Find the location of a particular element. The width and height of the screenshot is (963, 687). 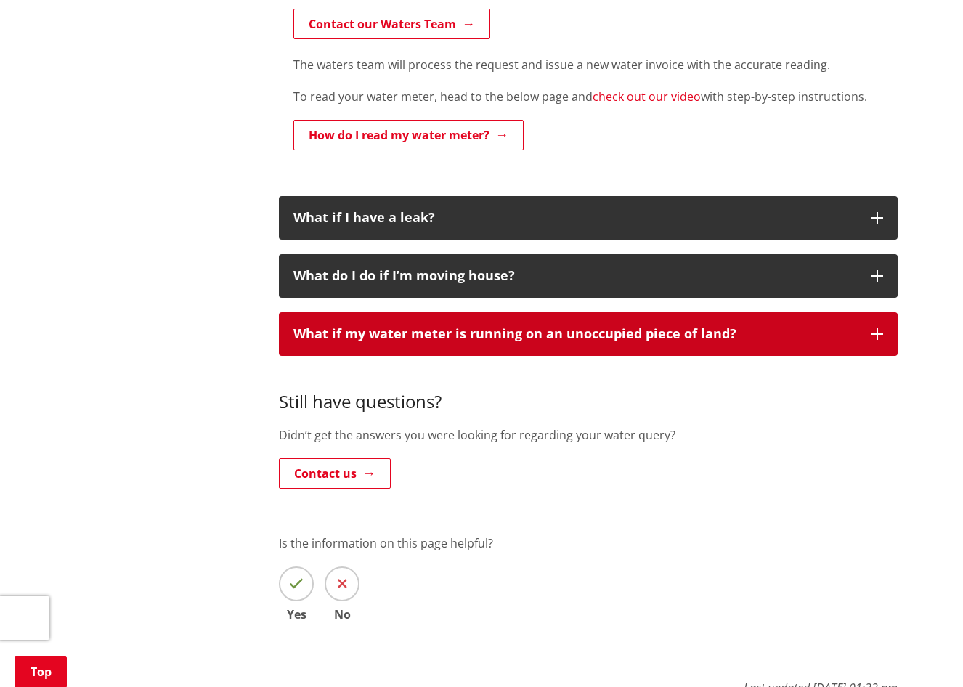

a: How do I read my water meter? is located at coordinates (408, 135).